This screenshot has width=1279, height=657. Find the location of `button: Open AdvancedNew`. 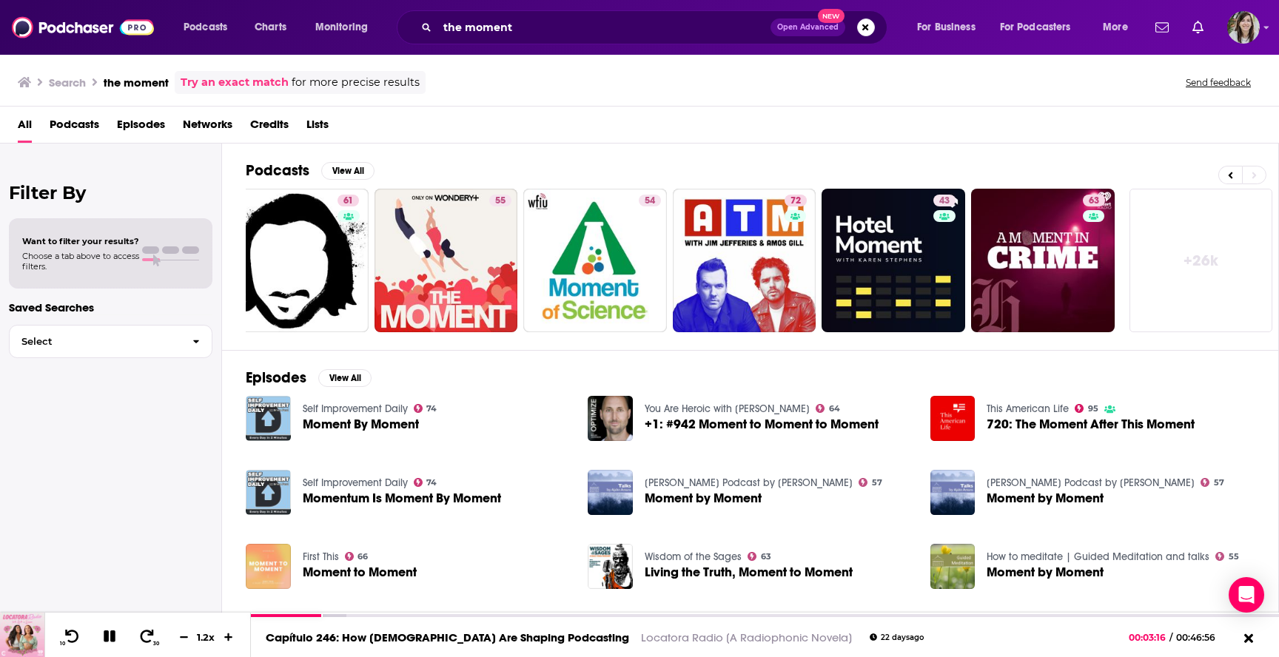

button: Open AdvancedNew is located at coordinates (808, 27).